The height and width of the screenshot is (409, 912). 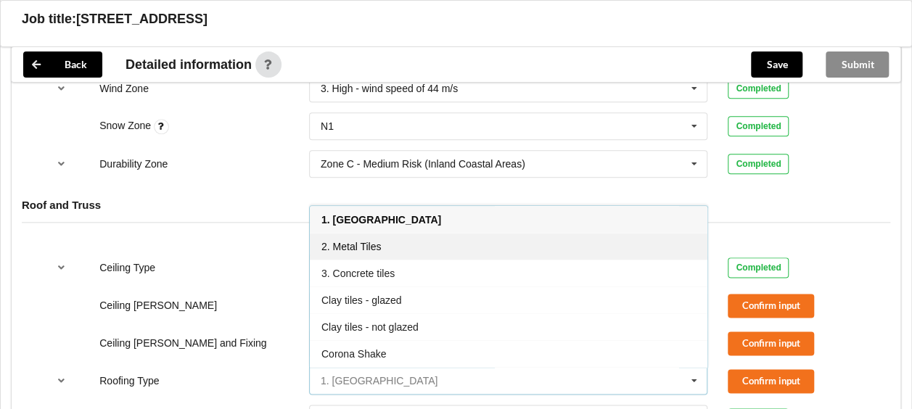 I want to click on span: Corona Shake, so click(x=354, y=354).